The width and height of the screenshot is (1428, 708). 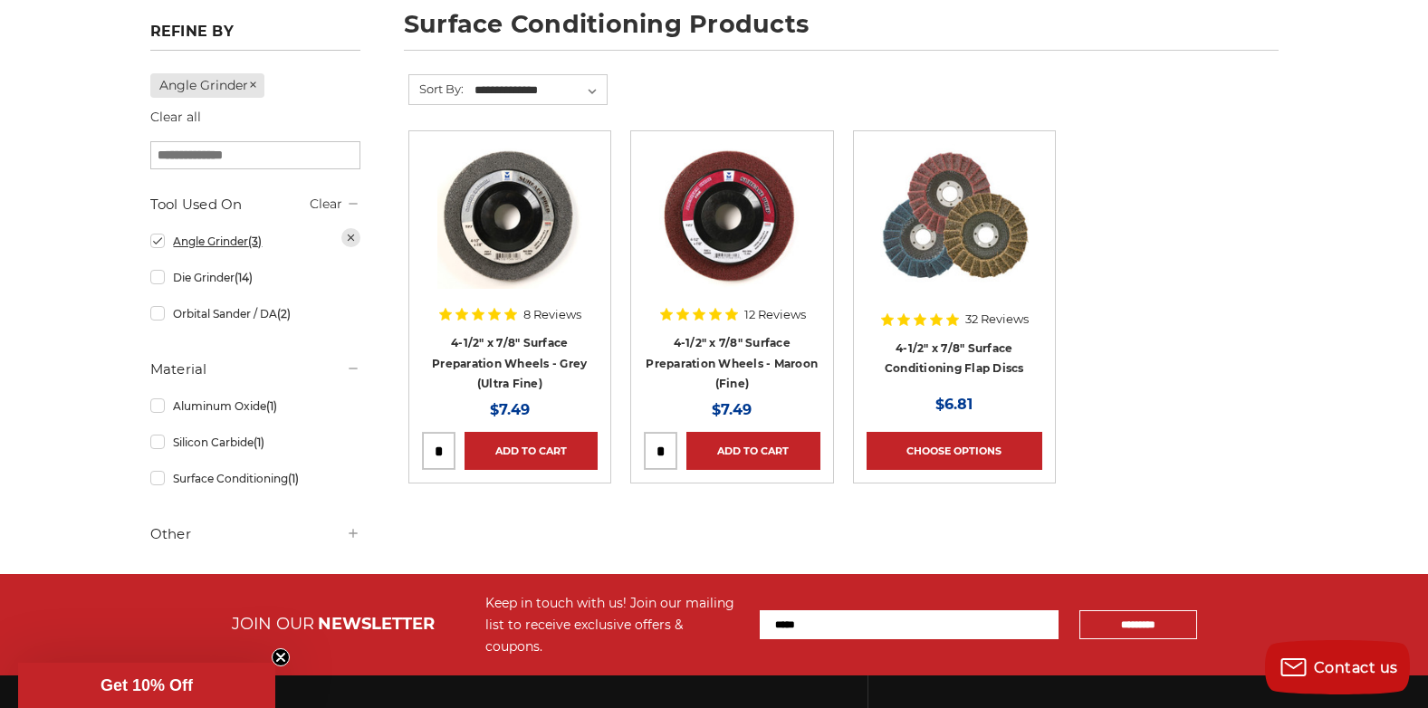 I want to click on span: $6.81, so click(x=954, y=404).